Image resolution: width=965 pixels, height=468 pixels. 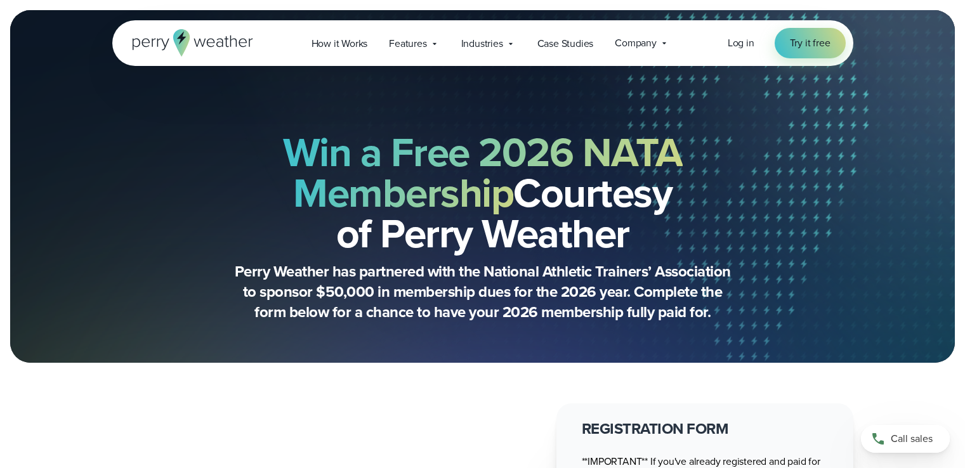 What do you see at coordinates (565, 44) in the screenshot?
I see `span: Case Studies` at bounding box center [565, 44].